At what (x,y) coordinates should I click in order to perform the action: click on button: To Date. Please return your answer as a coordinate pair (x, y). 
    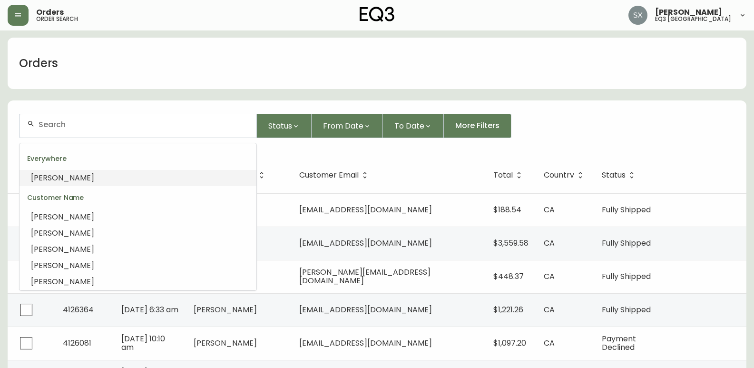
    Looking at the image, I should click on (413, 126).